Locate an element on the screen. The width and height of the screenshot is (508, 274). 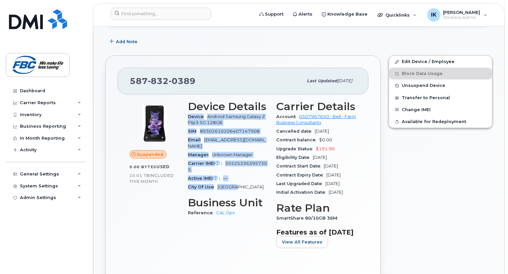
div: Ibrahim Kabir is located at coordinates (457, 15).